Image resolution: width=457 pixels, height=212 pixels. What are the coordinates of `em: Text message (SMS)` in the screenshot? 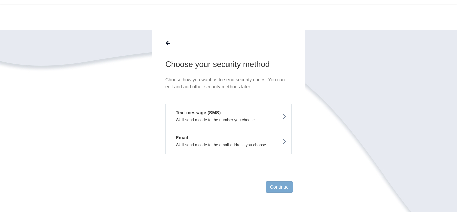 It's located at (196, 112).